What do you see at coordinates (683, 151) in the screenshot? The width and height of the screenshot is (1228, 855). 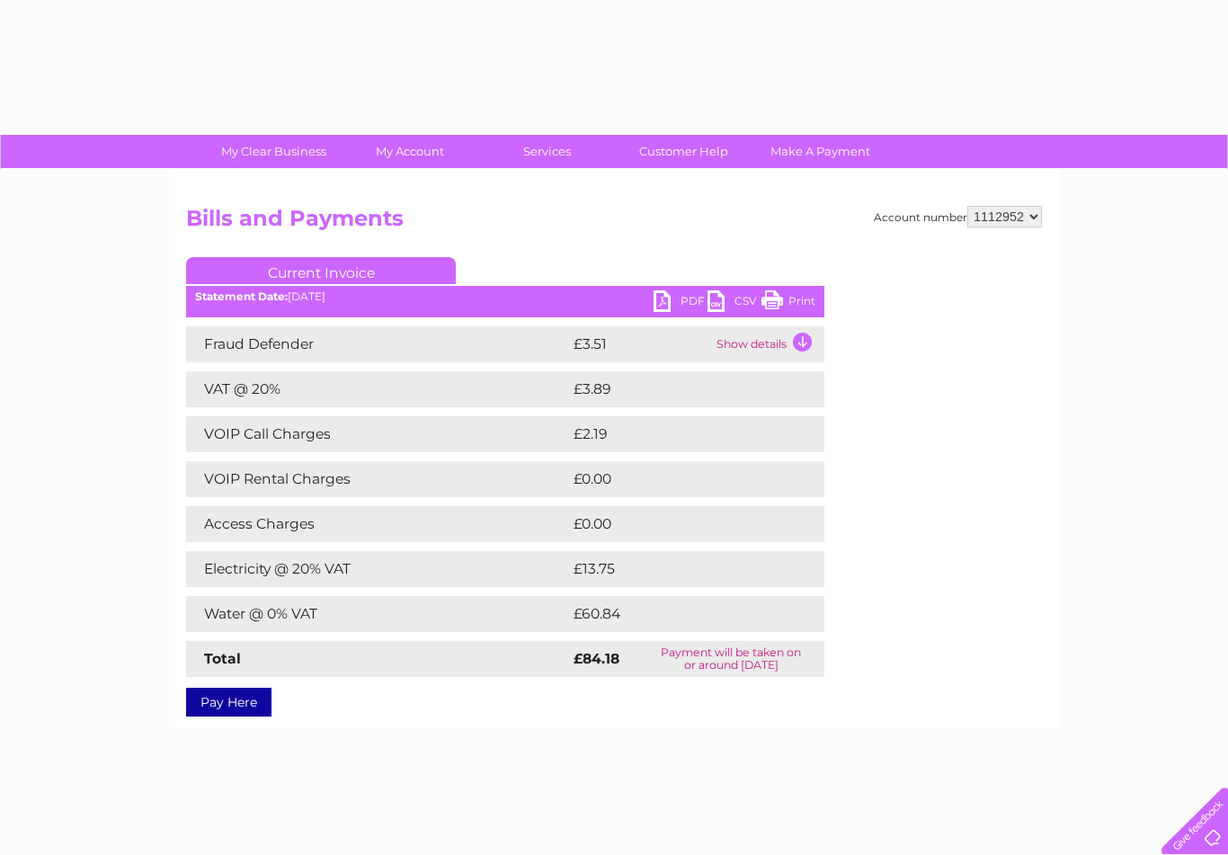 I see `a: Customer Help` at bounding box center [683, 151].